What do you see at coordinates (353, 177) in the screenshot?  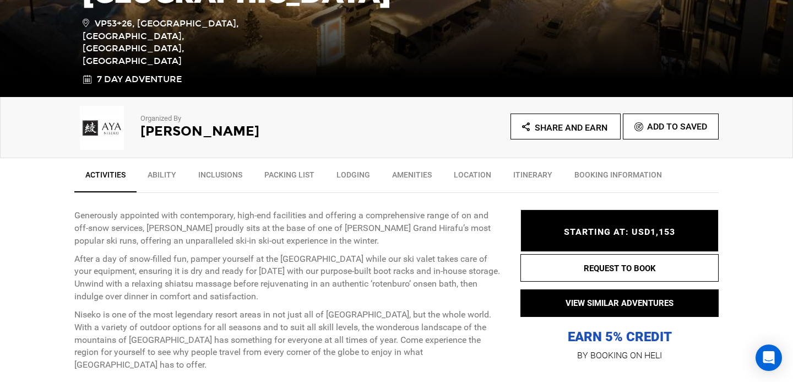 I see `a: Lodging` at bounding box center [353, 177].